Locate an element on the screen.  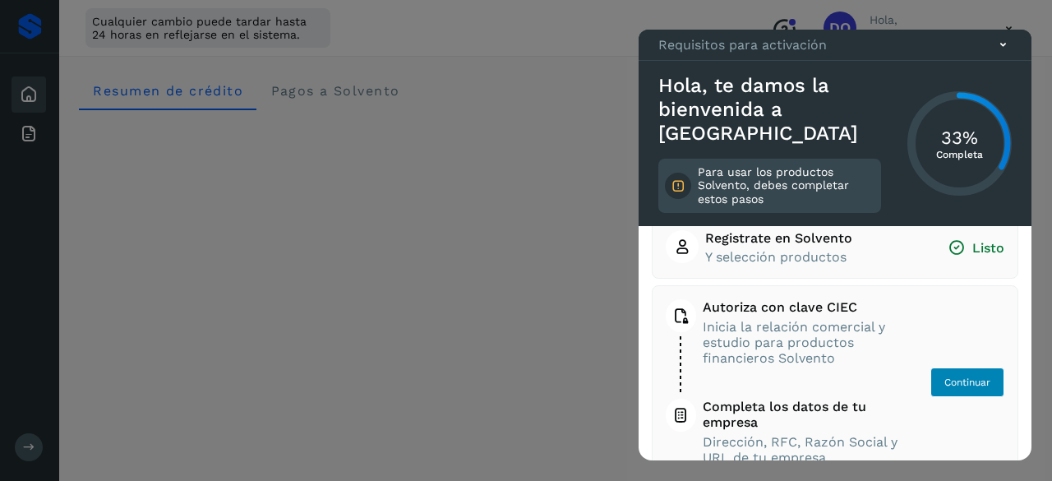
button: Autoriza con clave CIECInicia la relación comercial y estudio para productos financieros Solvento... is located at coordinates (835, 382).